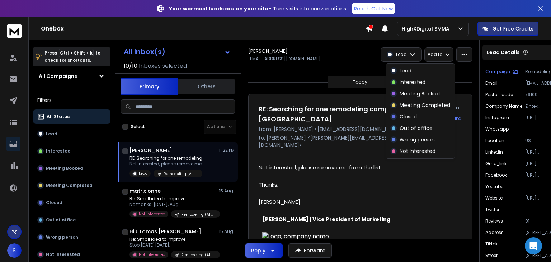 This screenshot has height=262, width=551. I want to click on button: Forward, so click(310, 251).